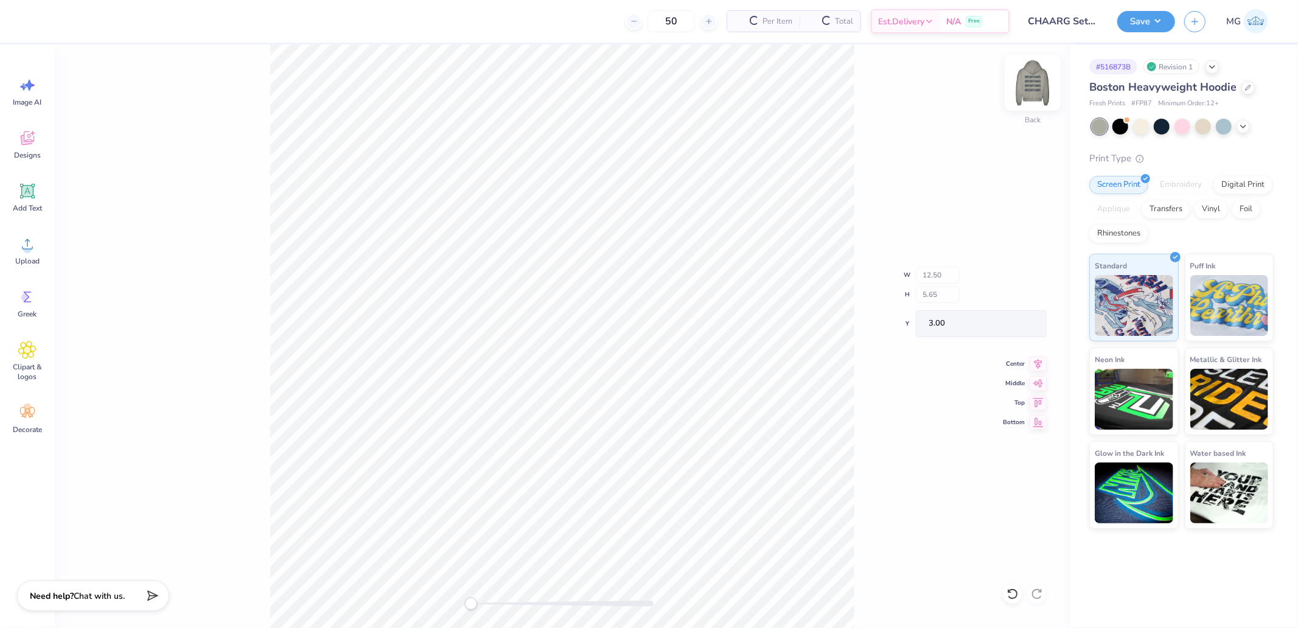  I want to click on span: Middle, so click(1014, 383).